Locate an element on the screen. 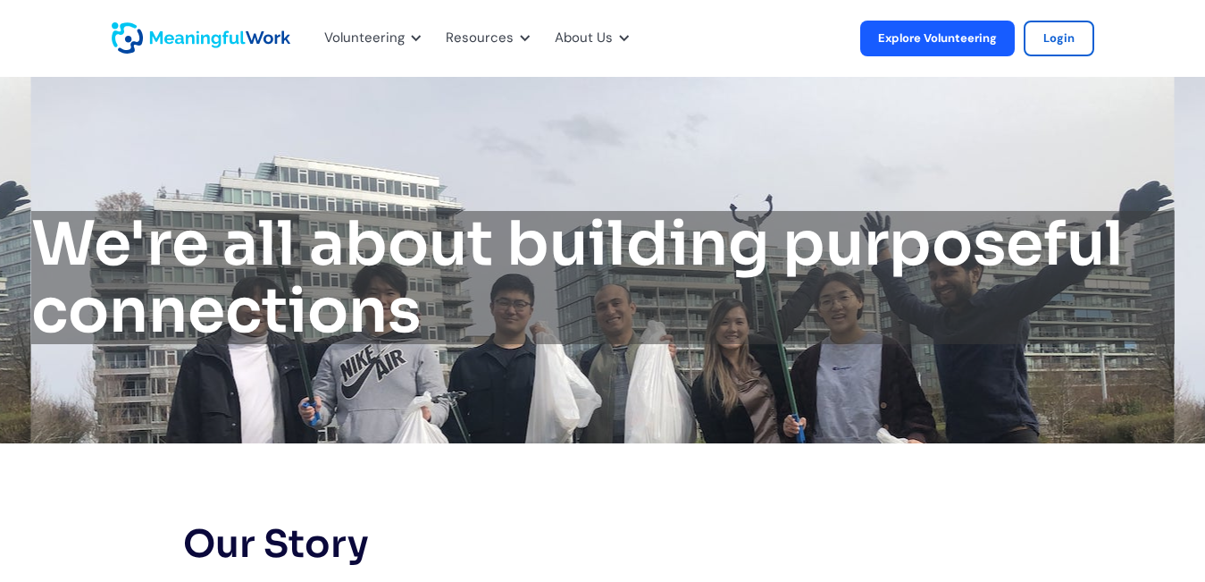  h1: We're all about building purposeful connections is located at coordinates (603, 278).